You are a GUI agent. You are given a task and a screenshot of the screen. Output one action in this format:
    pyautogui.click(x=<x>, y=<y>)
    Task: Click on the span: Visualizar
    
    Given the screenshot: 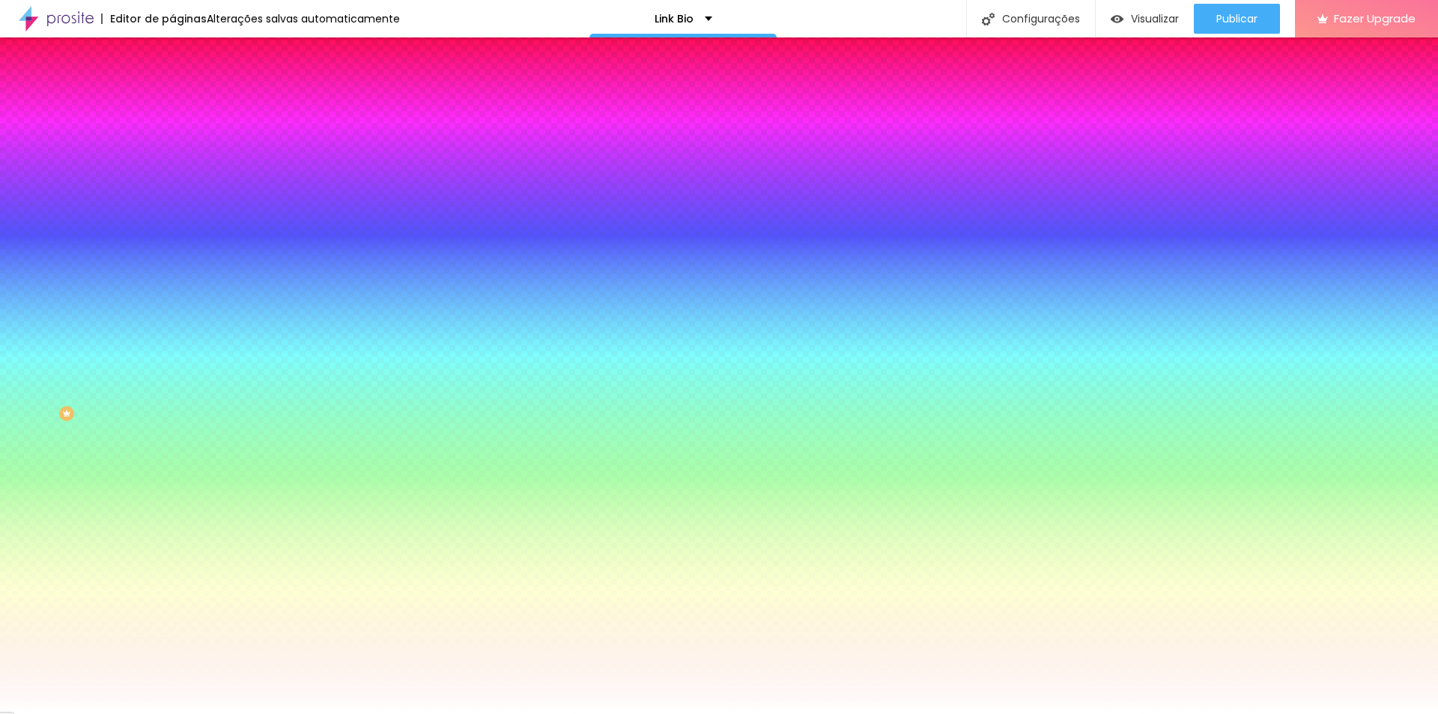 What is the action you would take?
    pyautogui.click(x=1155, y=19)
    